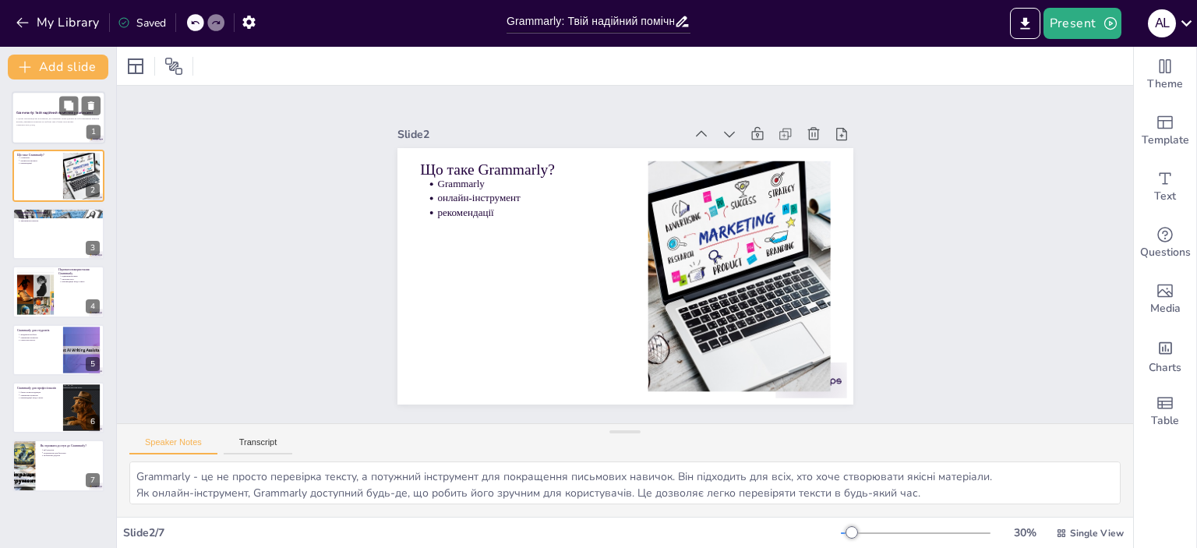 The width and height of the screenshot is (1197, 548). What do you see at coordinates (625, 482) in the screenshot?
I see `textarea: Grammarly - це не просто перевірка тексту, а потужний інструмент для покращення письмових навичок...` at bounding box center [625, 482].